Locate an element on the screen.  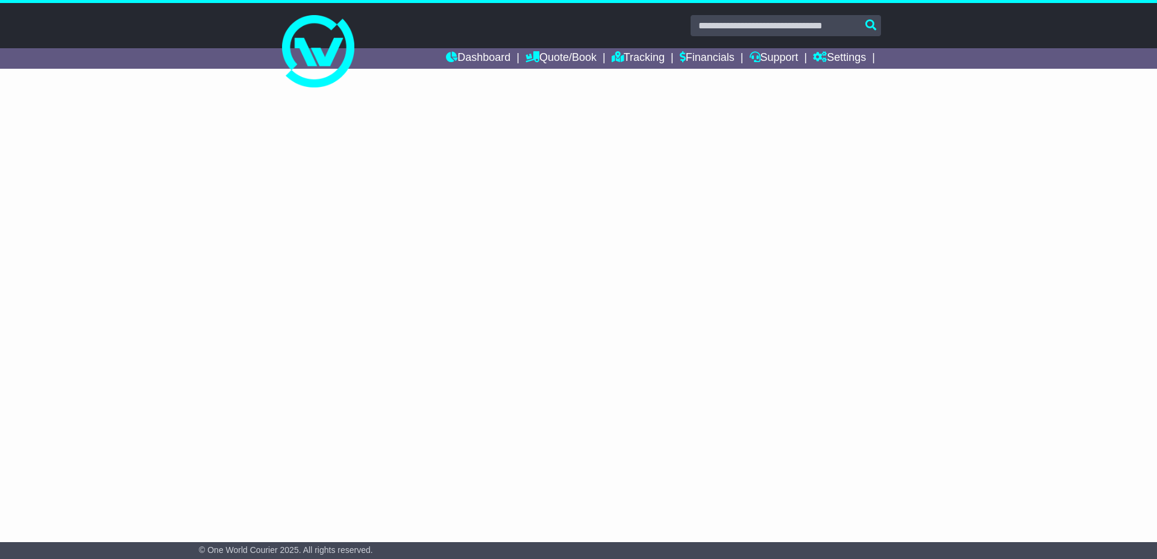
a: Tracking is located at coordinates (638, 58).